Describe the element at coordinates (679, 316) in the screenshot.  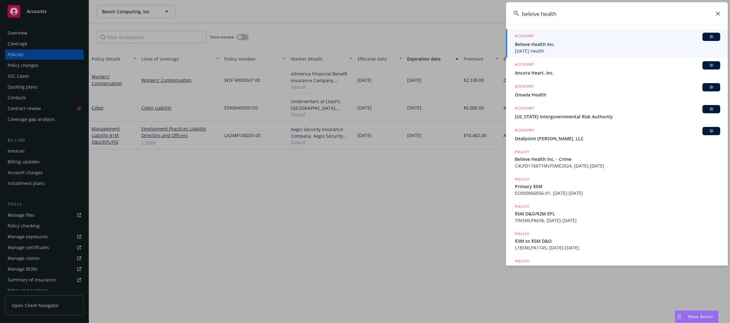
I see `div: Drag to move` at that location.